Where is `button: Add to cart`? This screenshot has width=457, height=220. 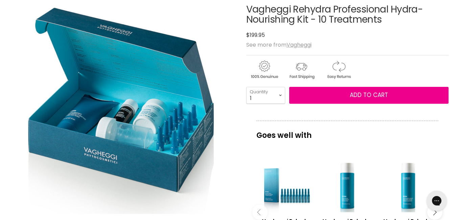 button: Add to cart is located at coordinates (369, 95).